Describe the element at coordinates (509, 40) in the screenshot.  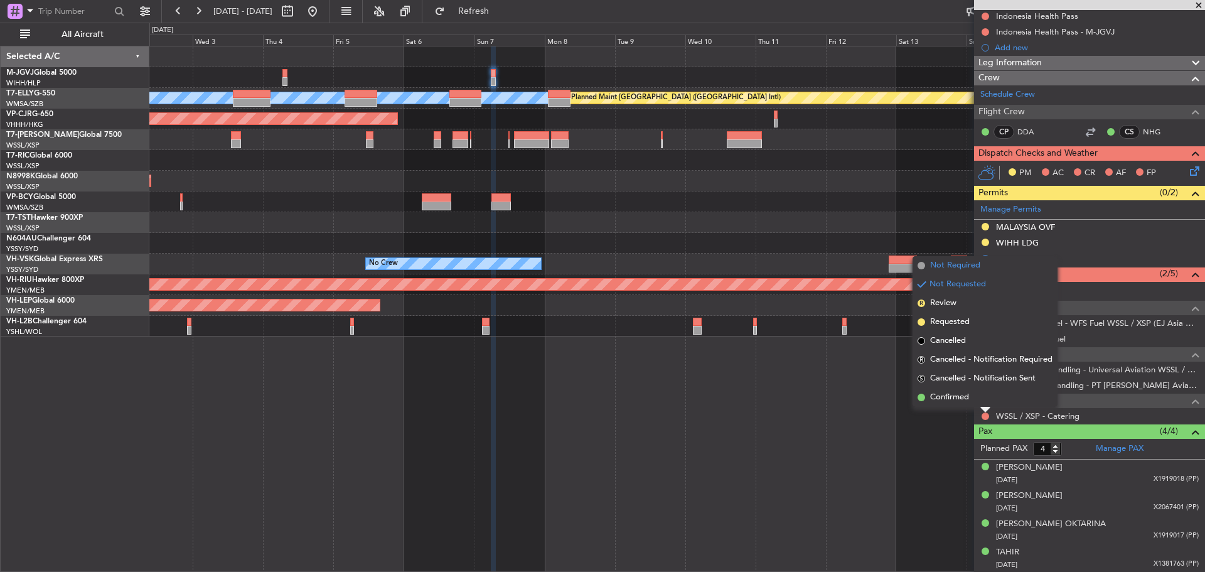
I see `div: Sun 7` at that location.